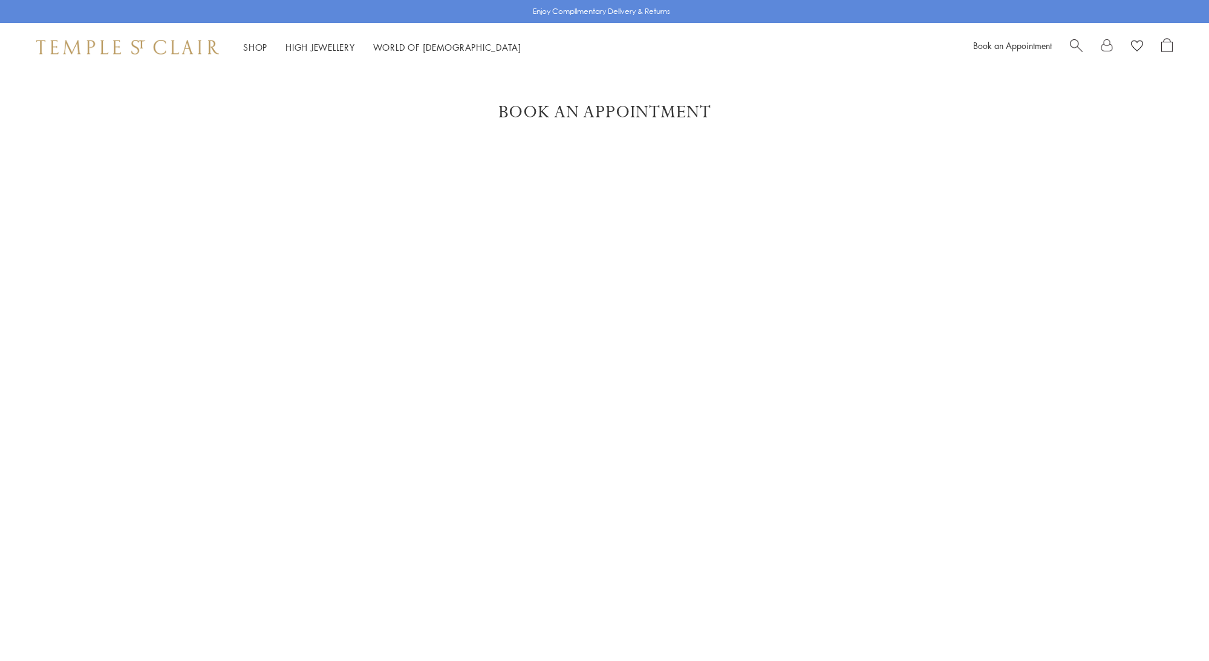 Image resolution: width=1209 pixels, height=661 pixels. I want to click on a: High JewelleryHigh Jewellery, so click(320, 47).